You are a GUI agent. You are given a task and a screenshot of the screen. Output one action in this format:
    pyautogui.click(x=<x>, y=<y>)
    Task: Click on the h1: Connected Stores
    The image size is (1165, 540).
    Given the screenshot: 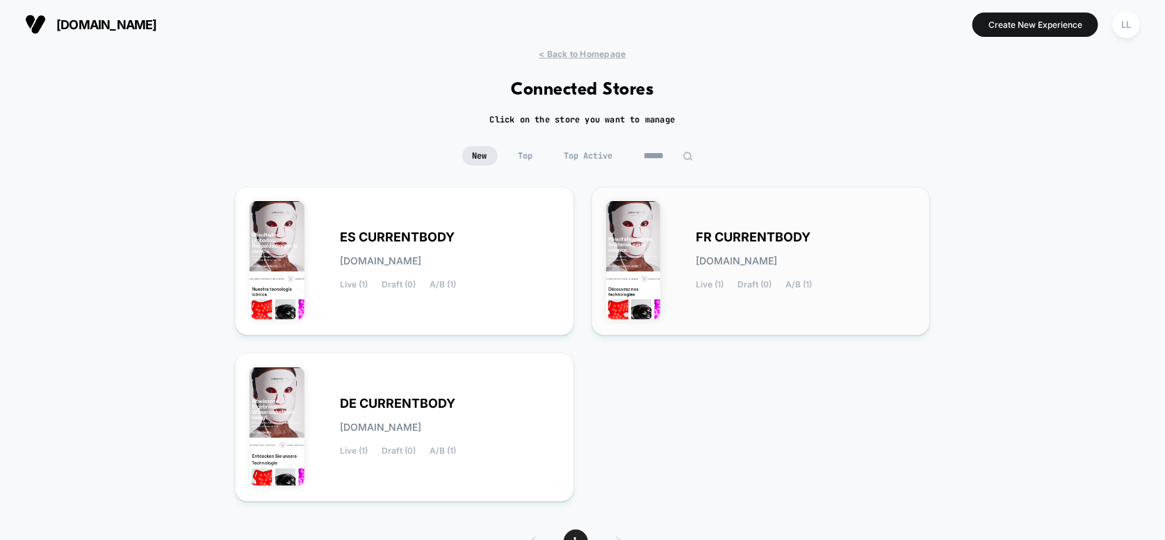 What is the action you would take?
    pyautogui.click(x=583, y=90)
    